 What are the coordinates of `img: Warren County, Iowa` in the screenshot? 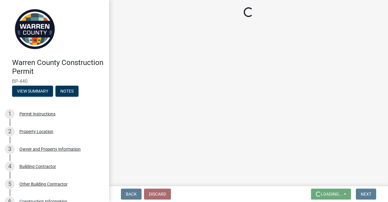 It's located at (35, 29).